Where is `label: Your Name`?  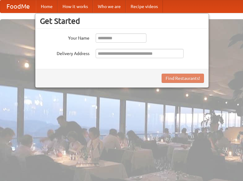
label: Your Name is located at coordinates (65, 37).